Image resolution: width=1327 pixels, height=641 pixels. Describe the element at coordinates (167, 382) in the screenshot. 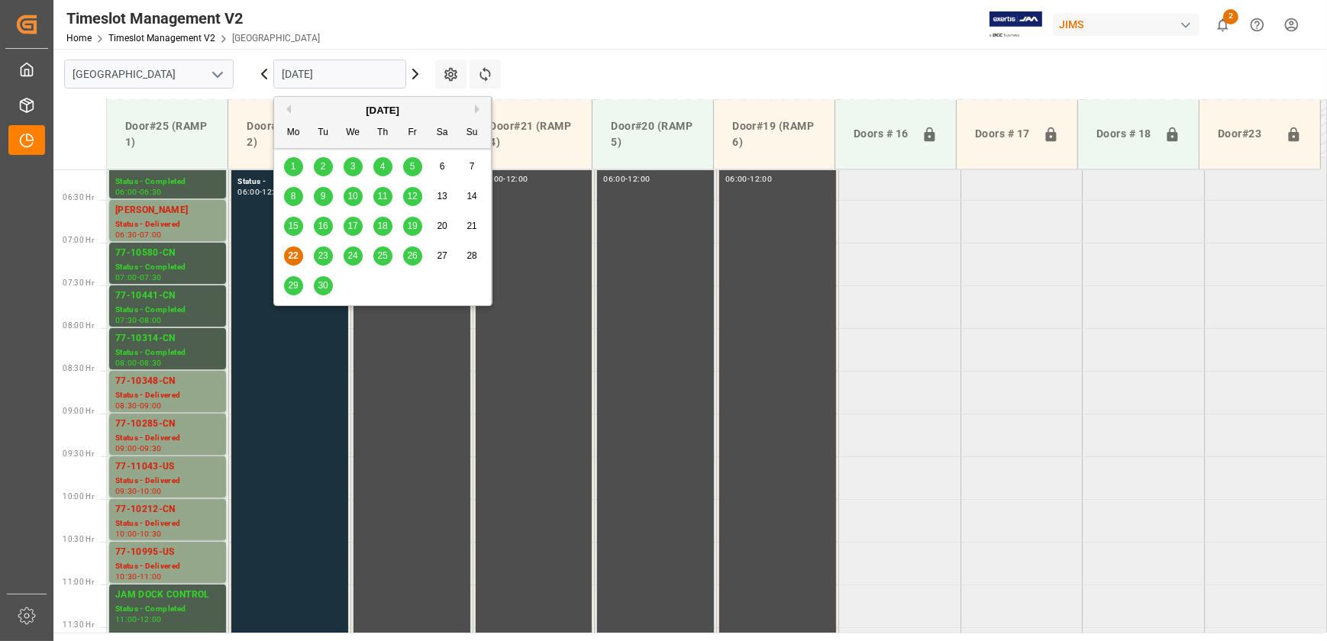

I see `div: 77-10348-CN` at that location.